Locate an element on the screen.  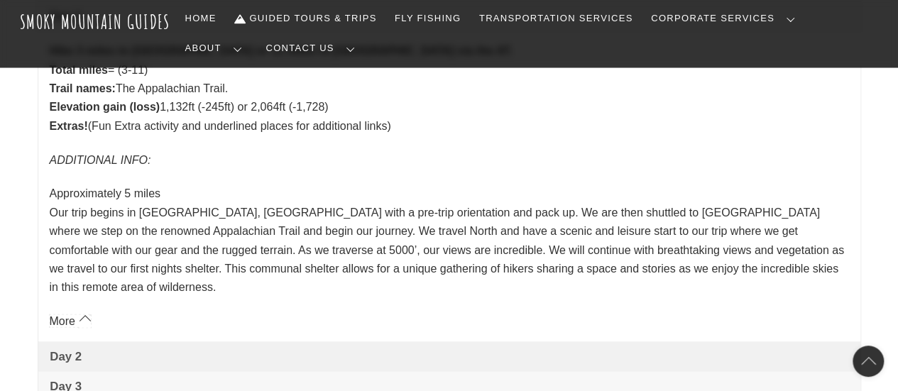
strong: Elevation gain (loss) is located at coordinates (105, 106).